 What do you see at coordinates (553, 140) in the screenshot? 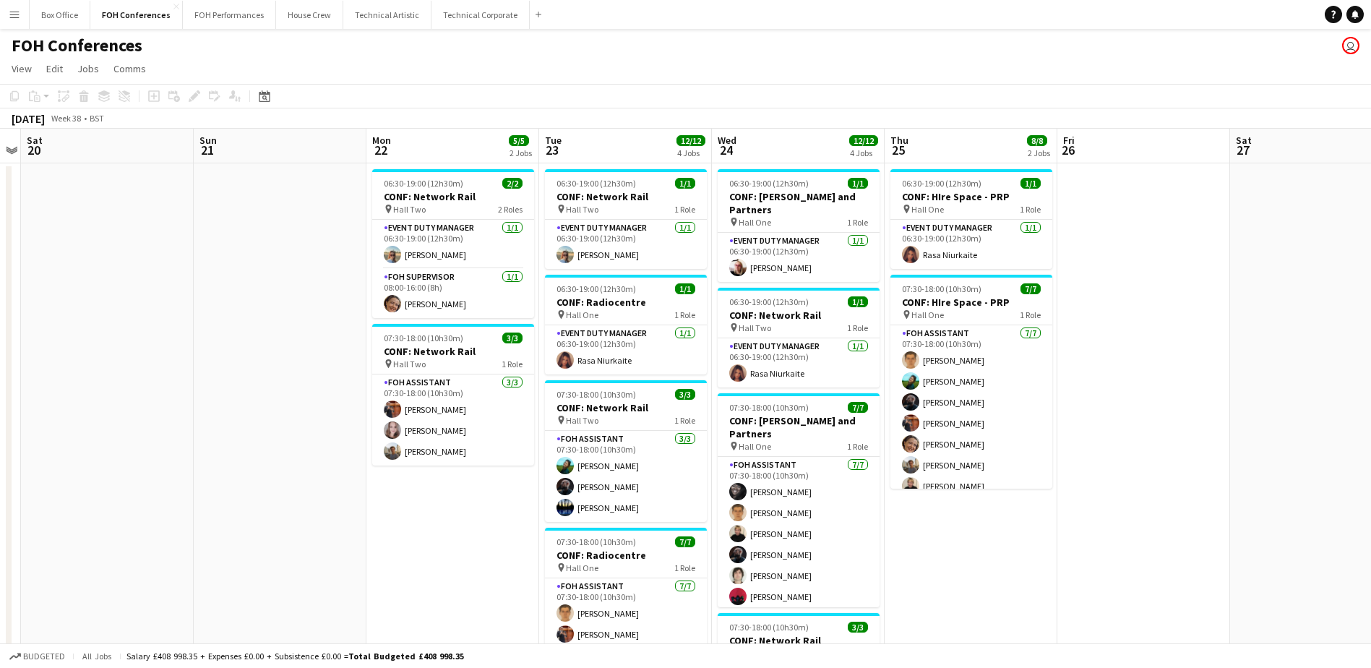
I see `span: Tue` at bounding box center [553, 140].